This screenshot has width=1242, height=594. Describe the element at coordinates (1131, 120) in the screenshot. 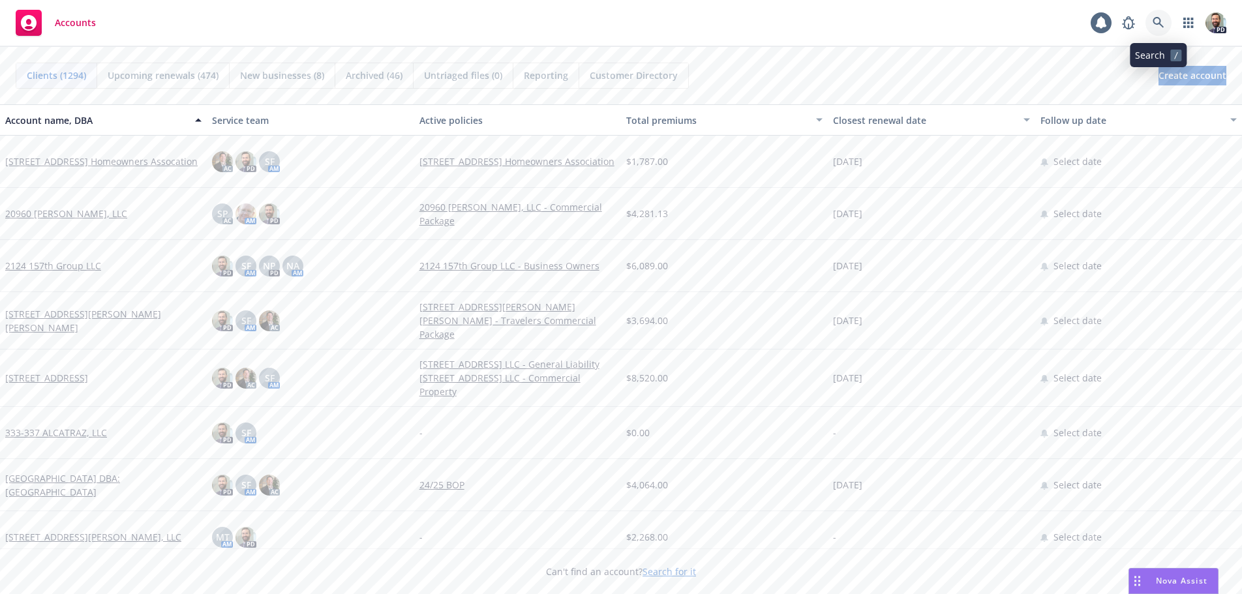

I see `div: Follow up date` at that location.